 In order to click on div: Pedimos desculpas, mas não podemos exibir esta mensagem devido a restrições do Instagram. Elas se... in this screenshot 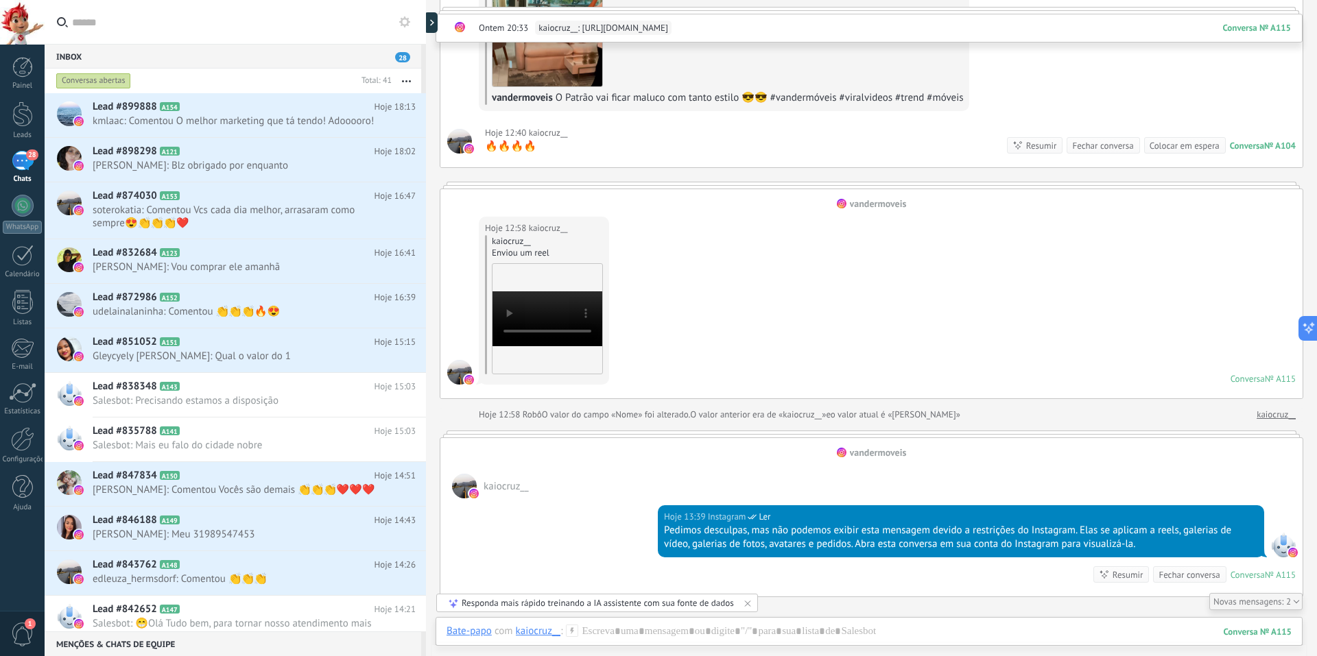, I will do `click(961, 538)`.